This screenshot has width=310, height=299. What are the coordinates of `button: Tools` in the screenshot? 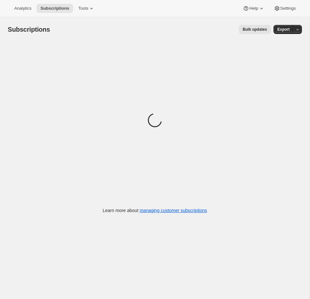 It's located at (86, 8).